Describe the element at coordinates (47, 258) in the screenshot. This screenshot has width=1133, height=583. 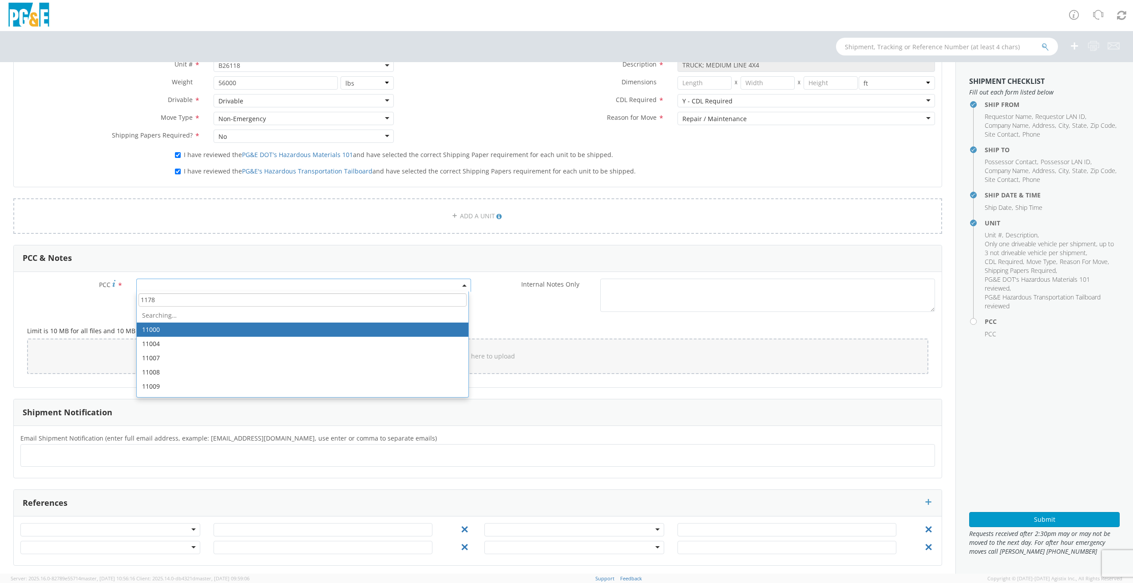
I see `h3: PCC & Notes` at that location.